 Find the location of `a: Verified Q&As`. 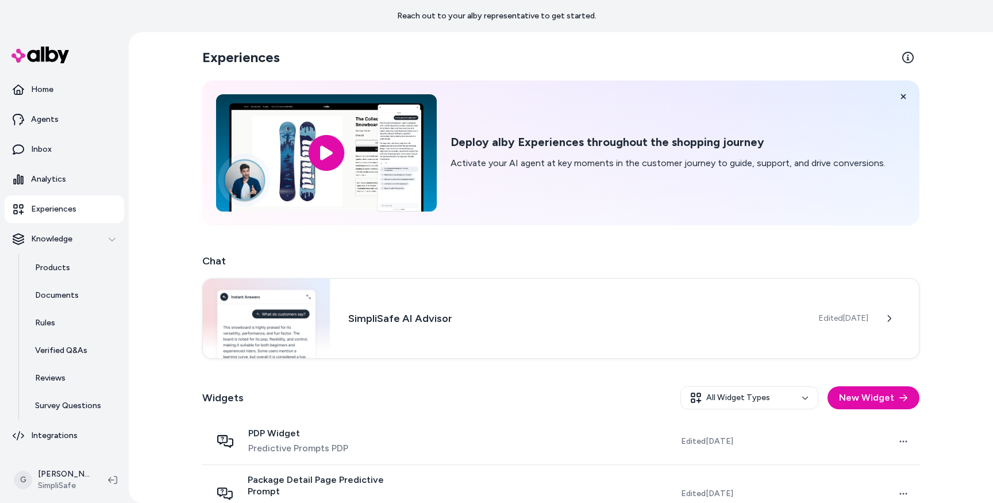

a: Verified Q&As is located at coordinates (74, 351).